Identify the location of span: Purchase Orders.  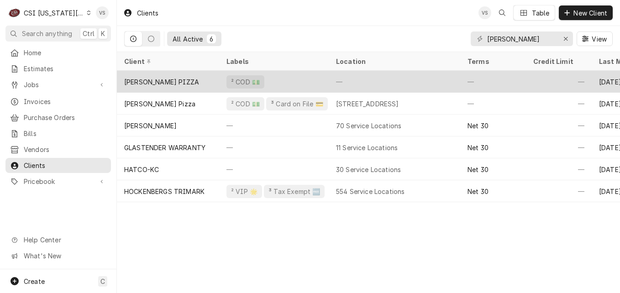
(65, 117).